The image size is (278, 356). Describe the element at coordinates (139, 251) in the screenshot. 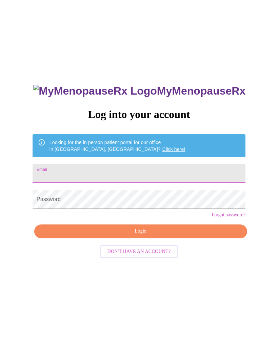

I see `span: Don't have an account?` at that location.